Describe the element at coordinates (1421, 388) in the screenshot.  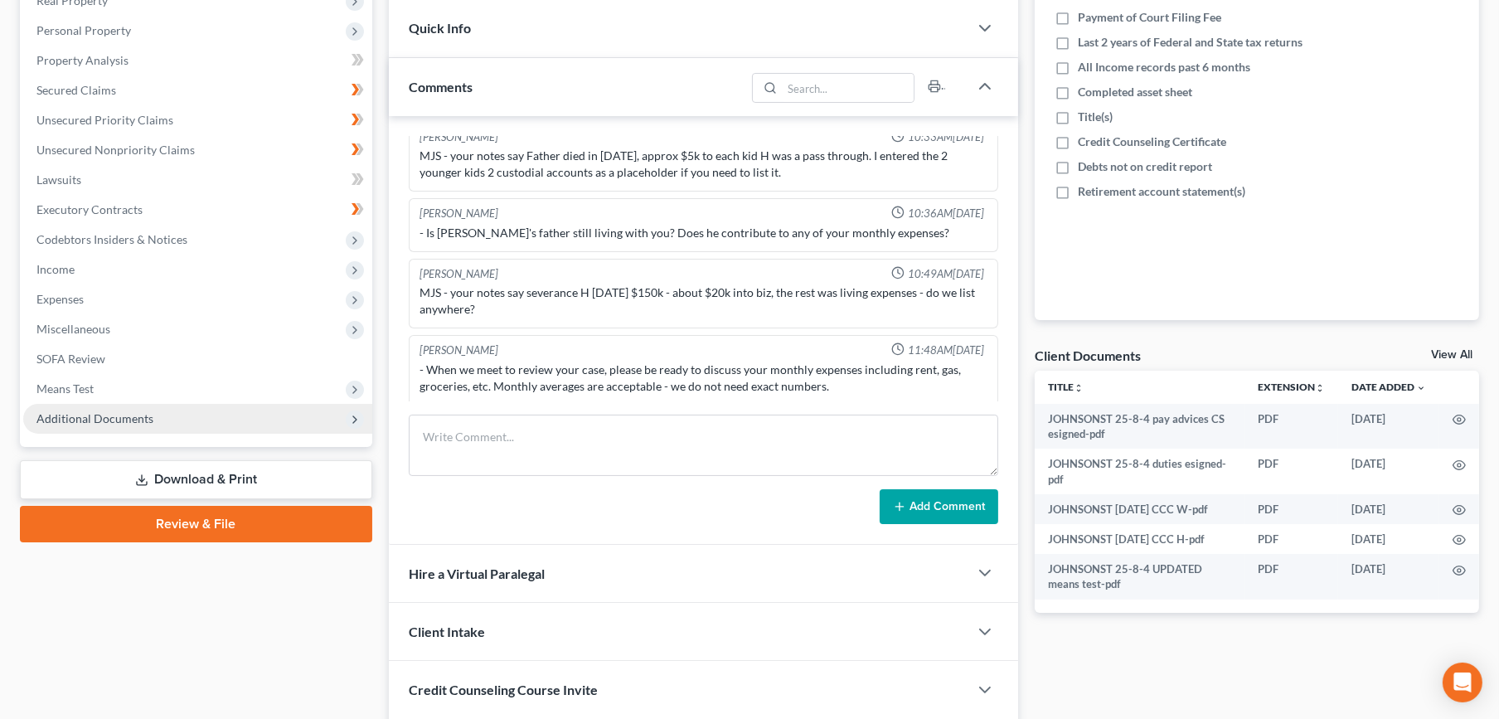
I see `i: expand_more` at that location.